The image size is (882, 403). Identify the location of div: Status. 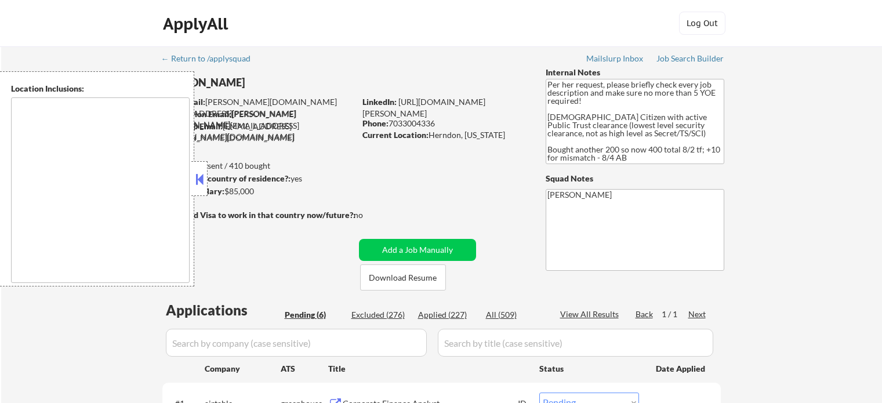
(589, 368).